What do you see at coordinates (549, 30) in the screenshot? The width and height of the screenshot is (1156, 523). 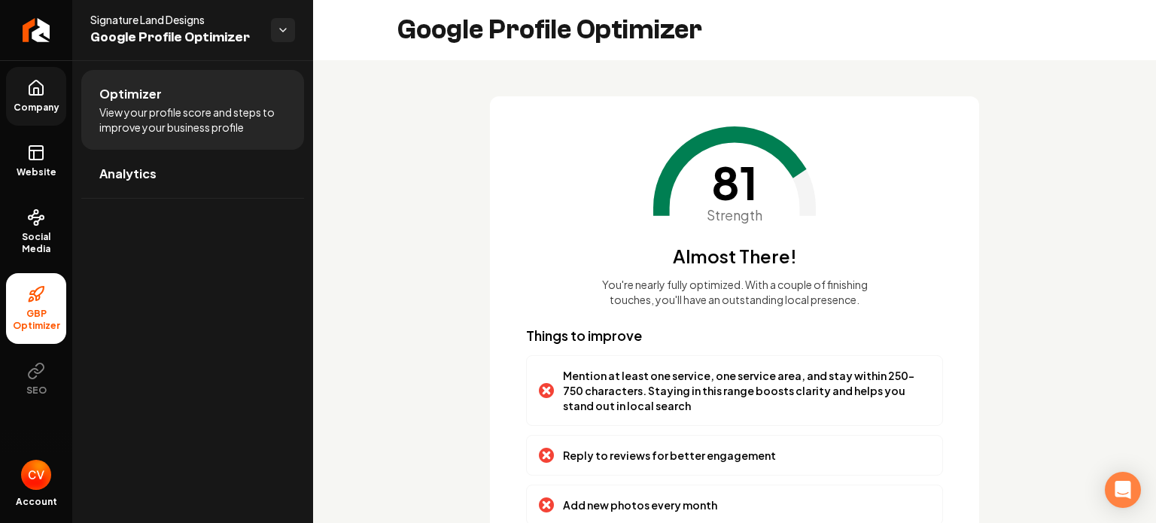 I see `h2: Google Profile Optimizer` at bounding box center [549, 30].